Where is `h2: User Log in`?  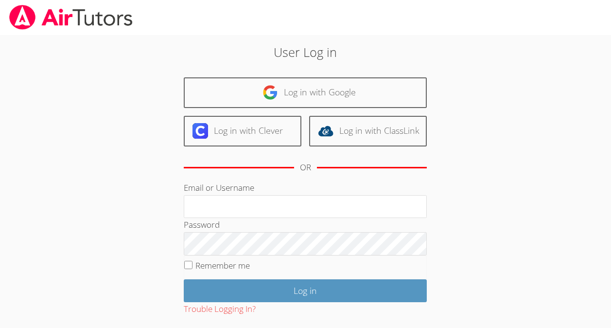
h2: User Log in is located at coordinates (305, 52).